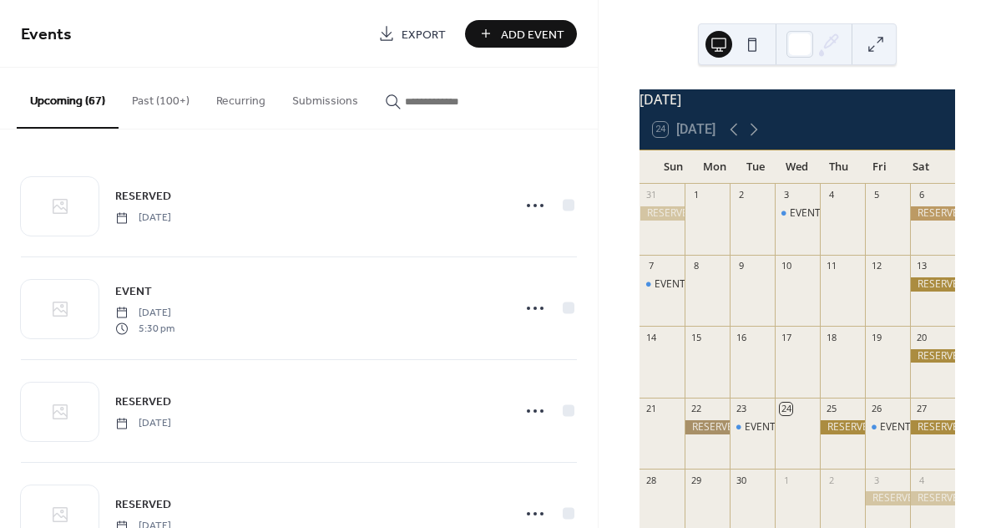 This screenshot has height=528, width=996. I want to click on div: Mon, so click(714, 167).